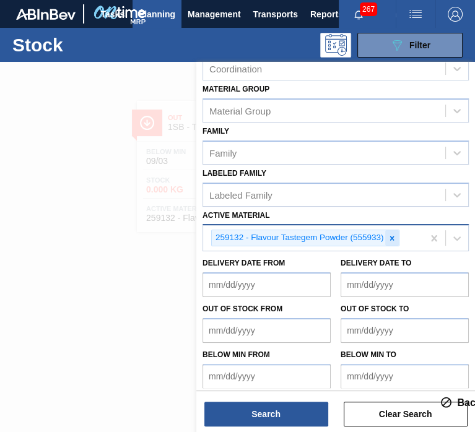 The height and width of the screenshot is (432, 475). What do you see at coordinates (234, 173) in the screenshot?
I see `label: Labeled Family` at bounding box center [234, 173].